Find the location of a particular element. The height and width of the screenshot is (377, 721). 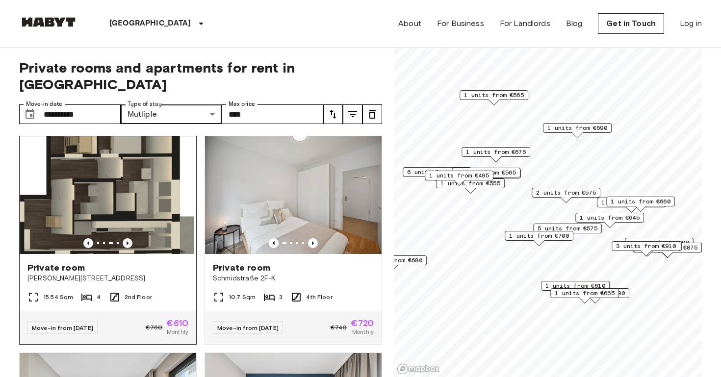

img: Habyt is located at coordinates (49, 22).